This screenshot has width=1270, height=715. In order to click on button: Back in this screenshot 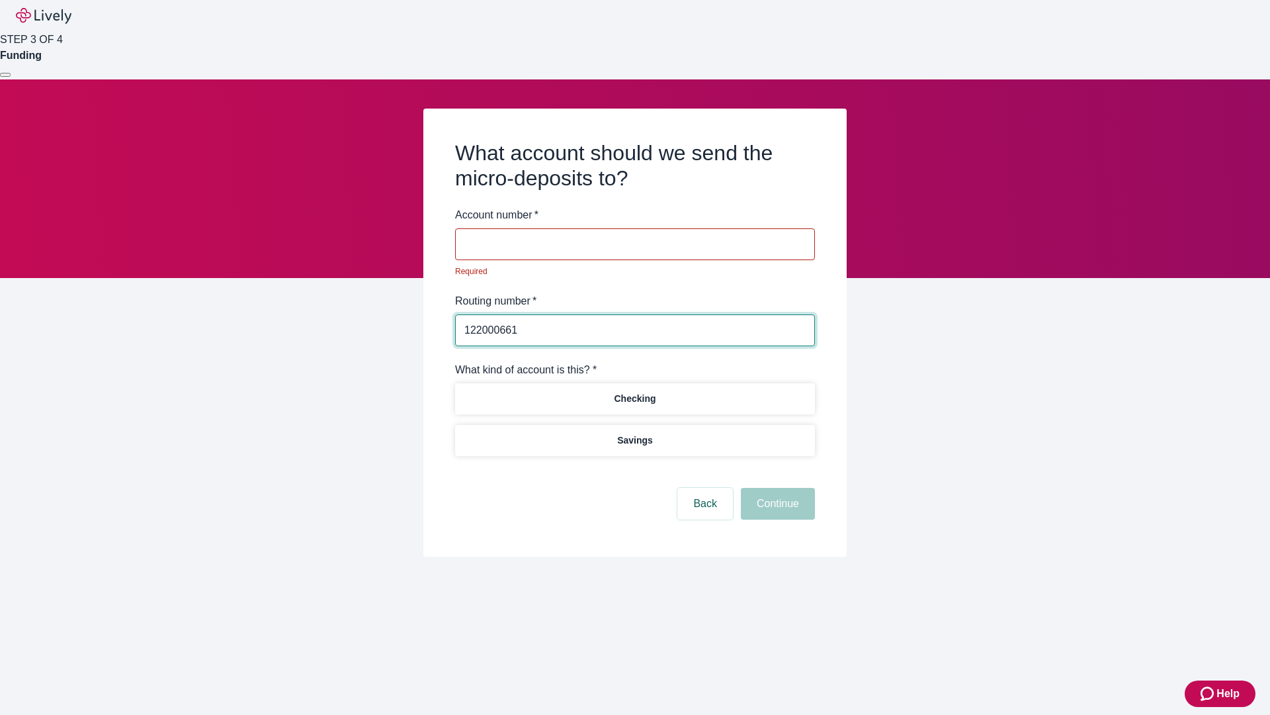, I will do `click(705, 504)`.